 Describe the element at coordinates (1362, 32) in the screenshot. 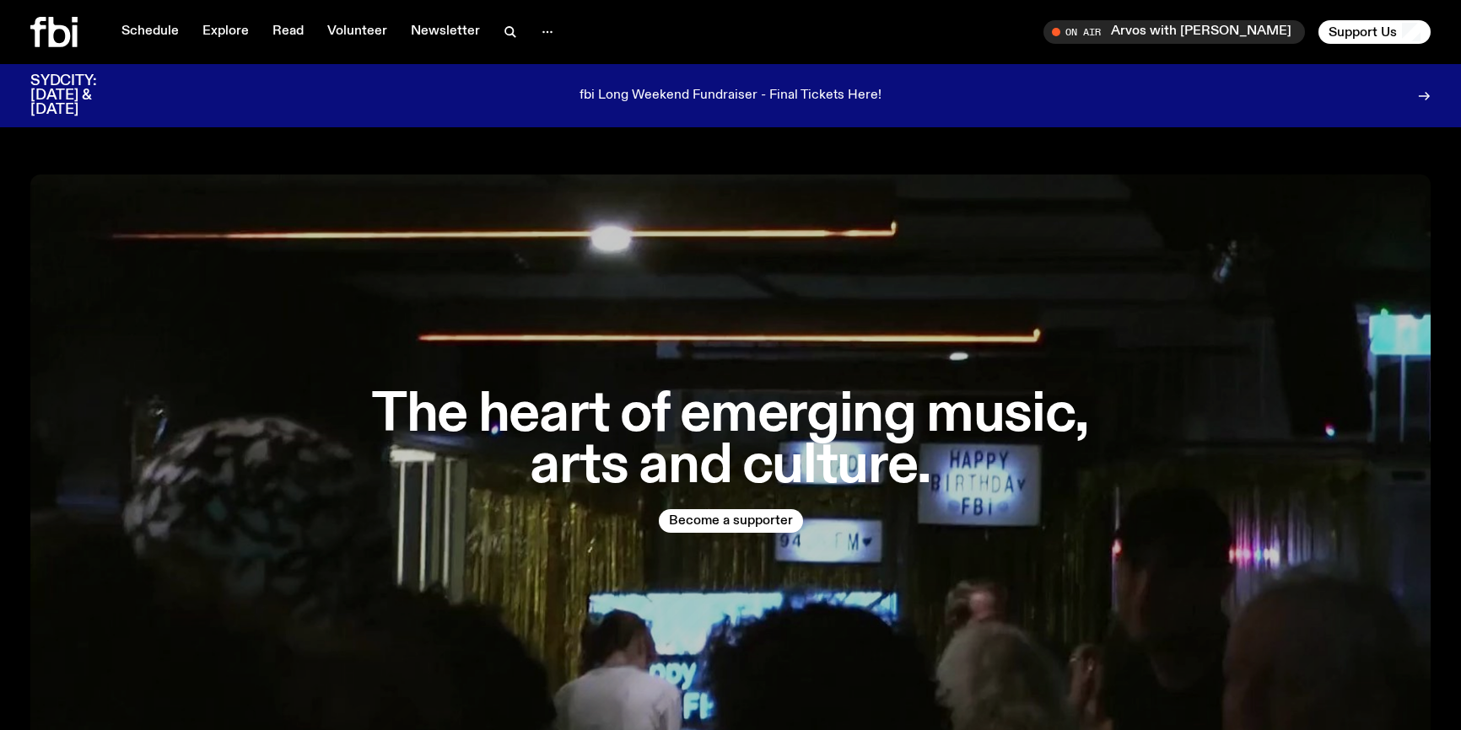

I see `span: Support Us` at that location.